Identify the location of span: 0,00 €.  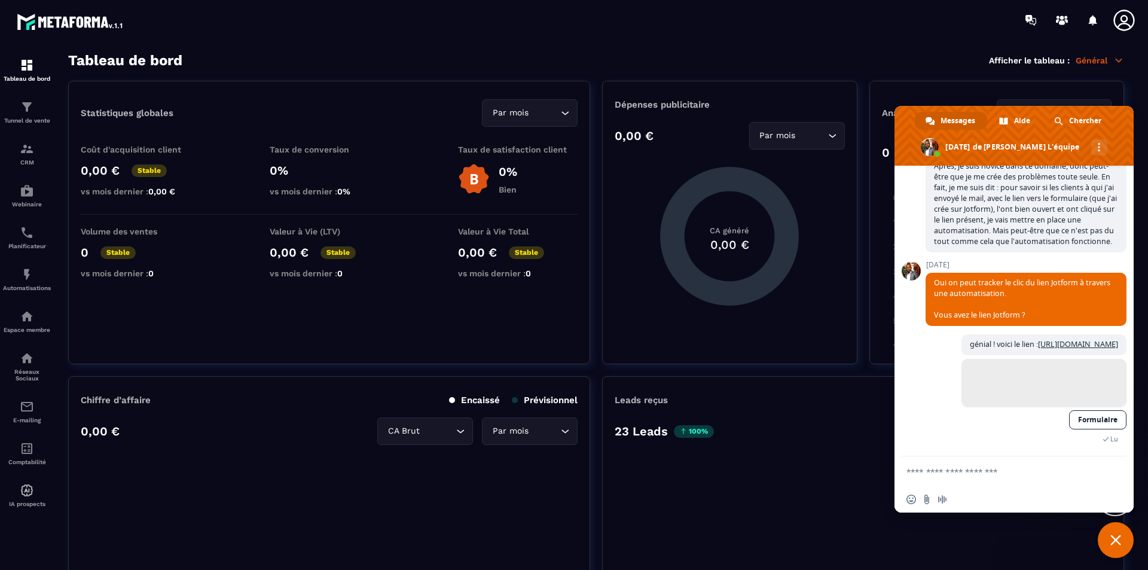
(161, 191).